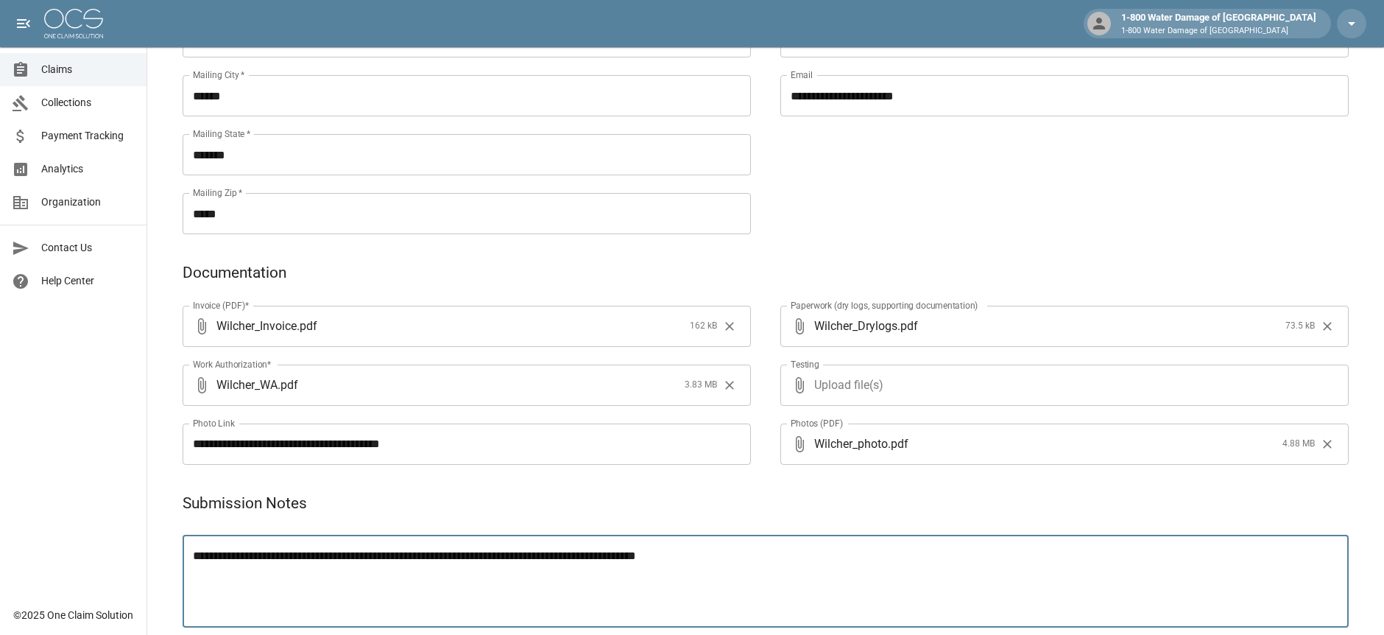  Describe the element at coordinates (256, 325) in the screenshot. I see `span: Wilcher_Invoice` at that location.